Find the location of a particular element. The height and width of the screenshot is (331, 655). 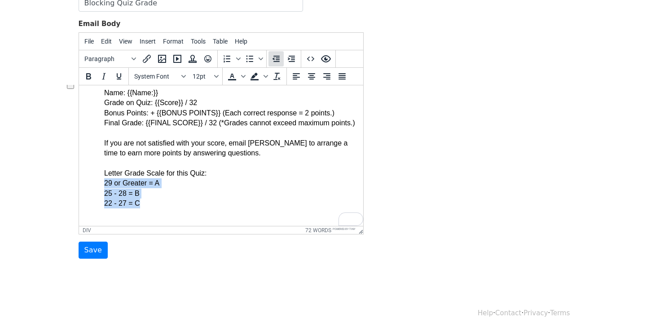

span: Tools is located at coordinates (198, 41).